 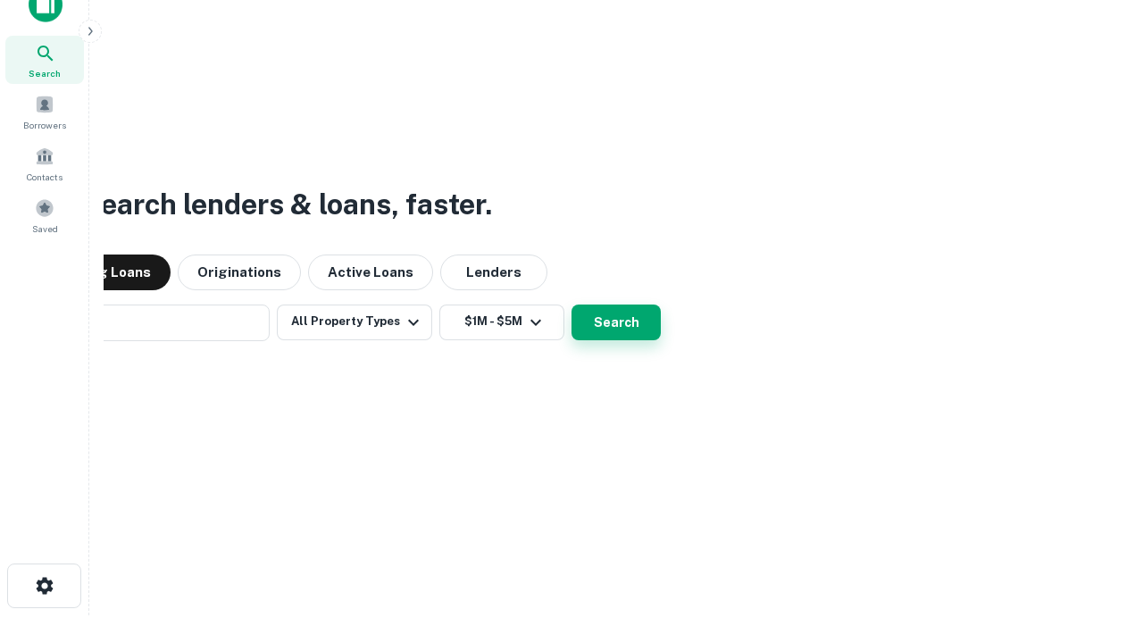 What do you see at coordinates (45, 215) in the screenshot?
I see `div: Saved` at bounding box center [45, 215].